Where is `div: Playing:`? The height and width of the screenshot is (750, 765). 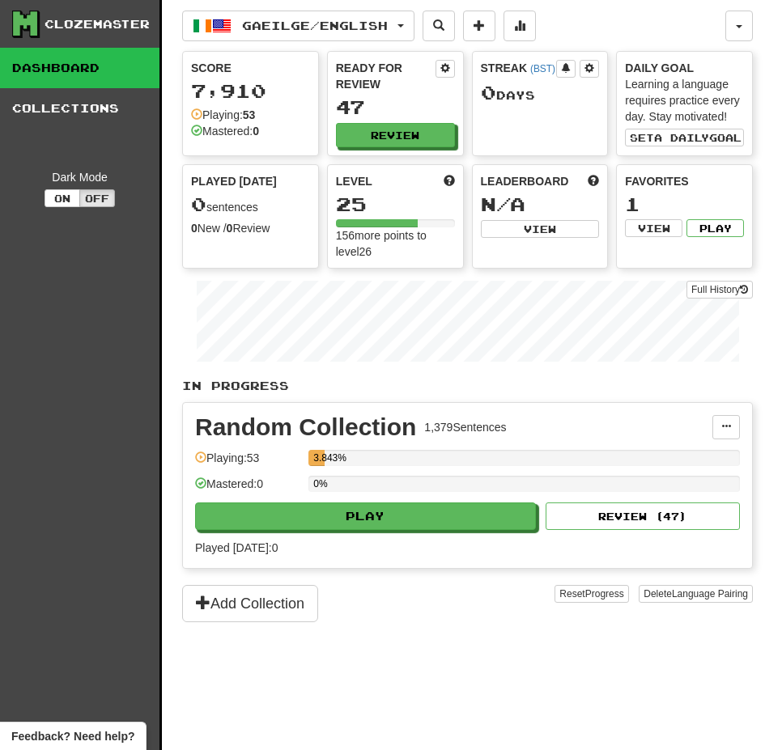 div: Playing: is located at coordinates (223, 115).